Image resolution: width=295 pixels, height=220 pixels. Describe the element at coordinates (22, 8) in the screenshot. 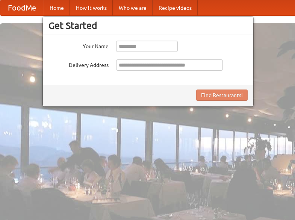

I see `a: FoodMe` at that location.